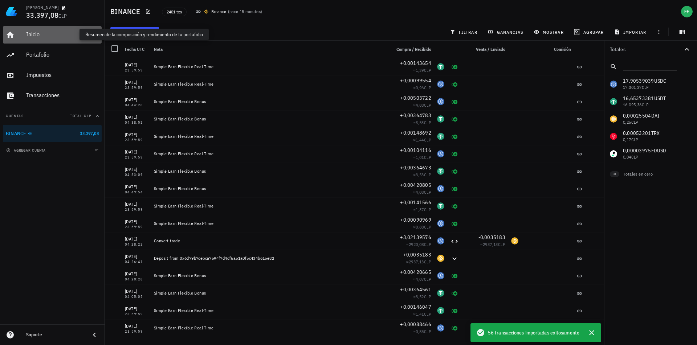 The image size is (697, 345). I want to click on div: 04:20:28, so click(136, 280).